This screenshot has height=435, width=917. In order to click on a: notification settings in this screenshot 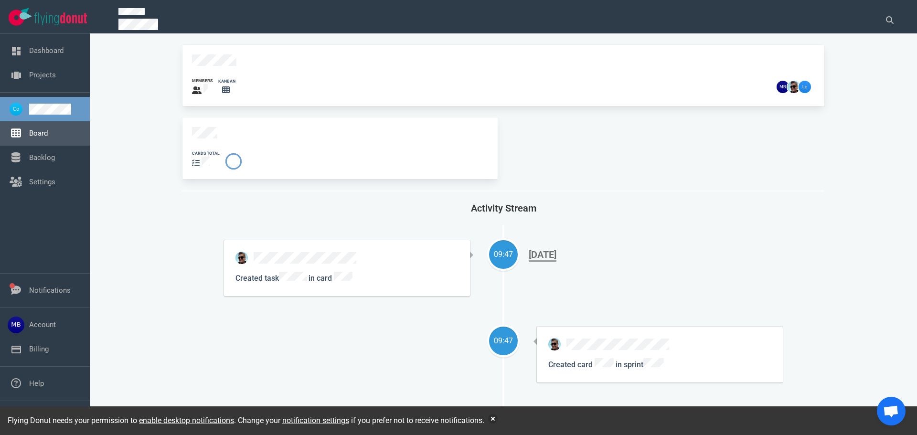, I will do `click(316, 420)`.